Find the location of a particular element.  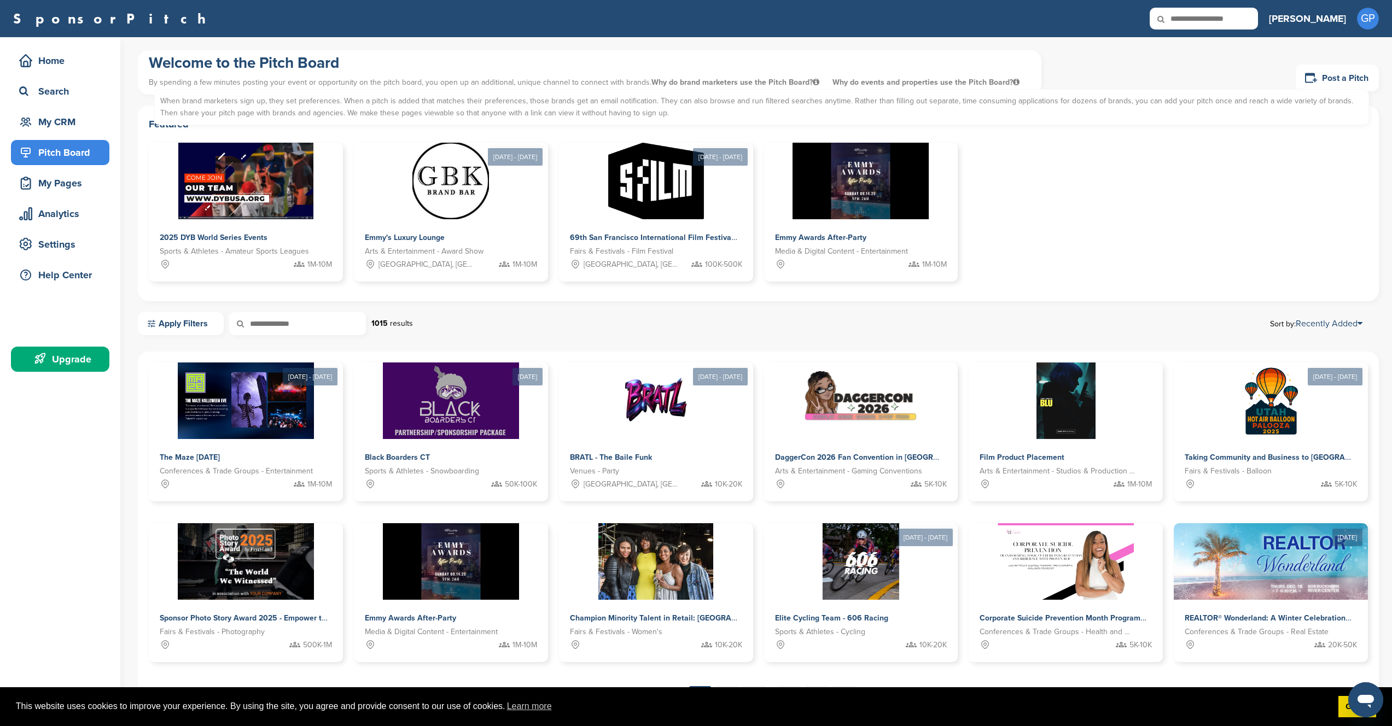

span: Sports & Athletes - Amateur Sports Leagues is located at coordinates (234, 252).